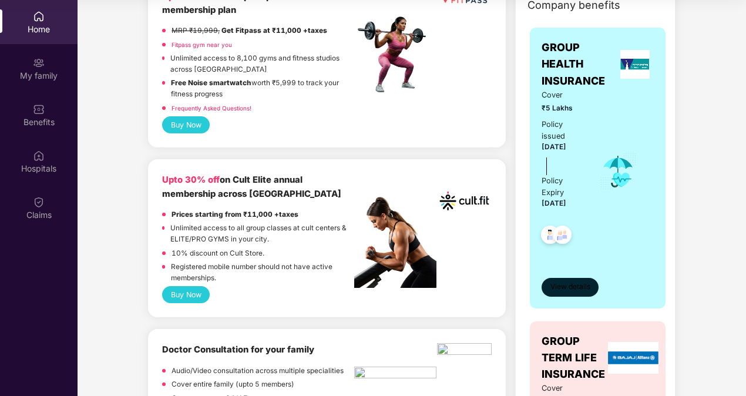 The image size is (746, 396). What do you see at coordinates (39, 156) in the screenshot?
I see `img: svg+xml;base64,PHN2ZyBpZD0iSG9zcGl0YWxzIiB4bWxucz0iaHR0cDovL3d3dy53My5vcmcvMjAwMC9zdmciIHdpZHRoPS...` at bounding box center [39, 156].